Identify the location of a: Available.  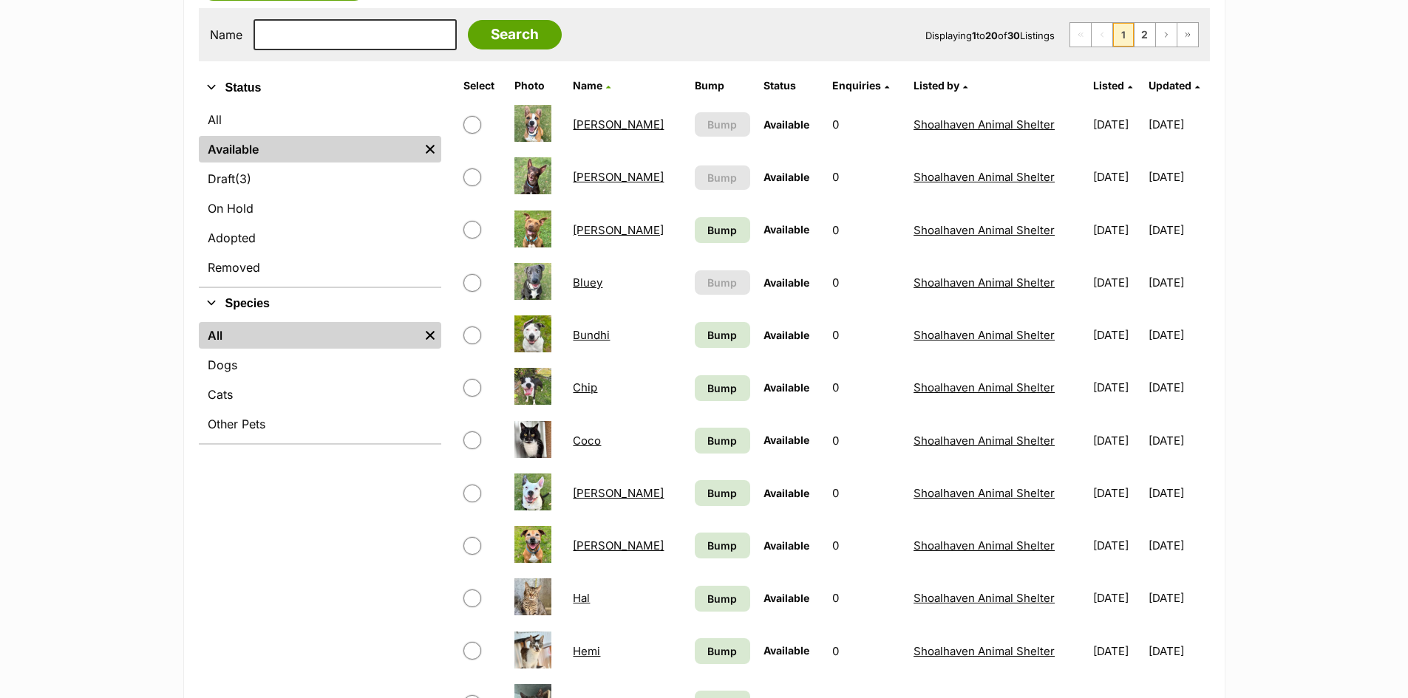
(309, 149).